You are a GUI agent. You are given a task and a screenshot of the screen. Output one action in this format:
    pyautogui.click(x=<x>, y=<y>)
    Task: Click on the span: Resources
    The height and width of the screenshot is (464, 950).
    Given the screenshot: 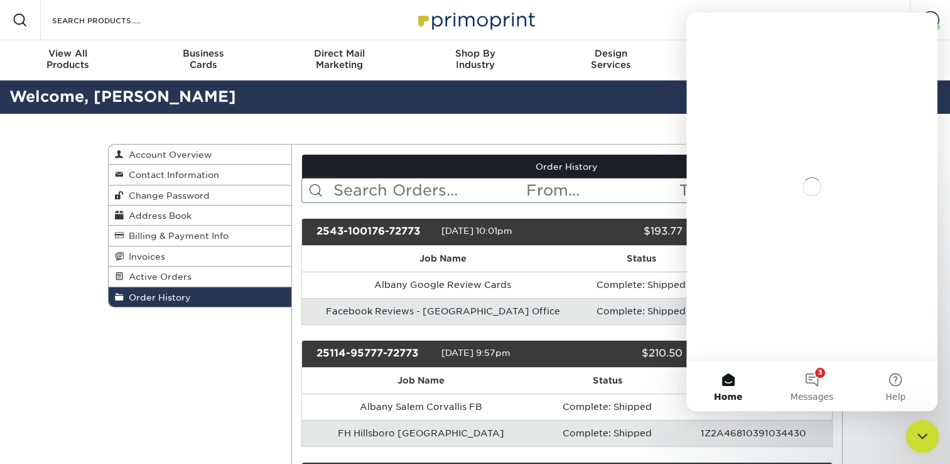 What is the action you would take?
    pyautogui.click(x=747, y=53)
    